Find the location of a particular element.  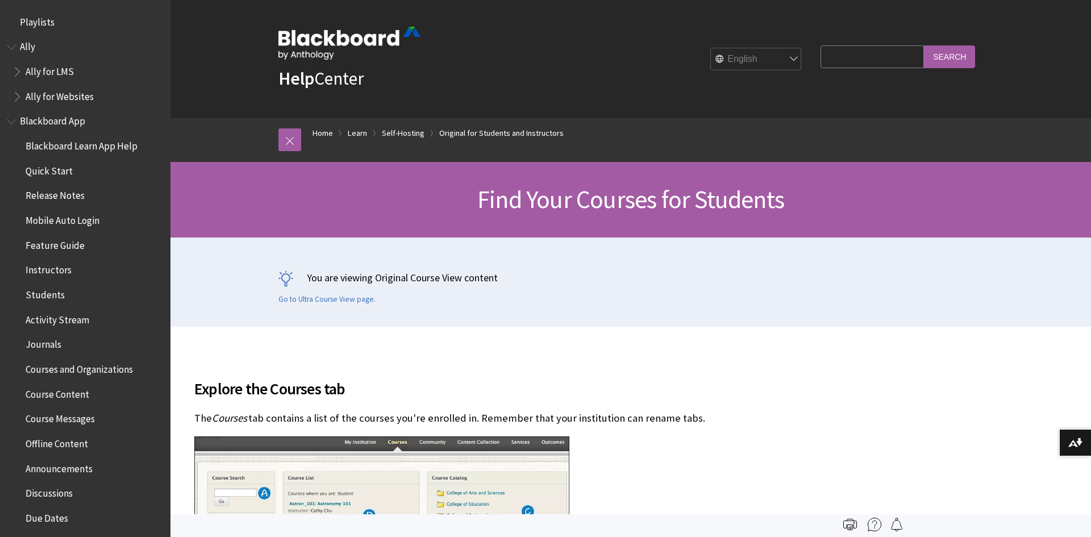

nav: Book outline for Anthology Ally Help is located at coordinates (85, 72).